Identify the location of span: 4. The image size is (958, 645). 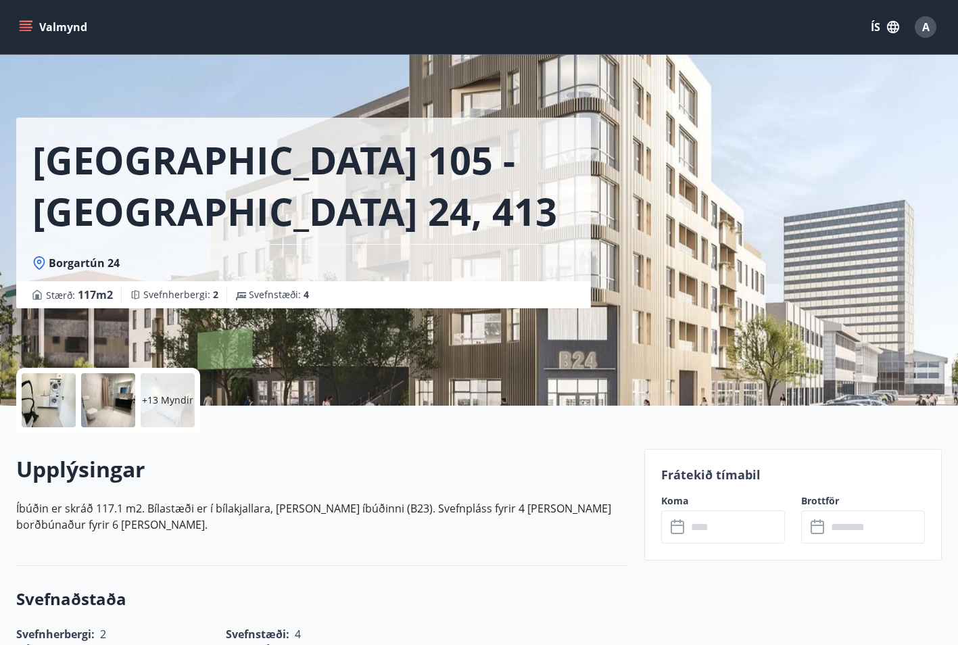
(306, 294).